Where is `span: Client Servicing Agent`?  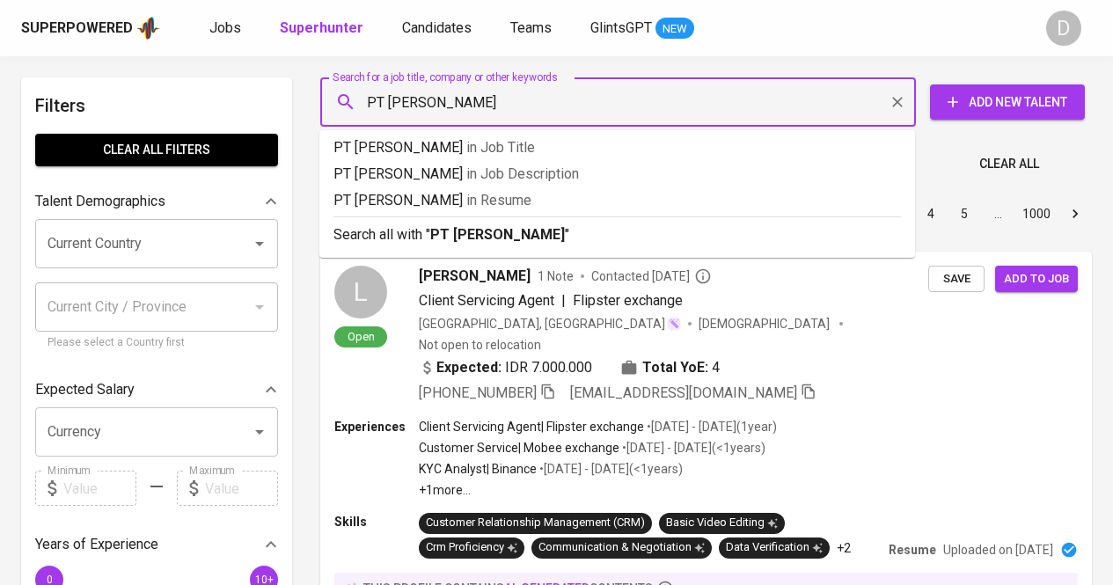
span: Client Servicing Agent is located at coordinates (486, 300).